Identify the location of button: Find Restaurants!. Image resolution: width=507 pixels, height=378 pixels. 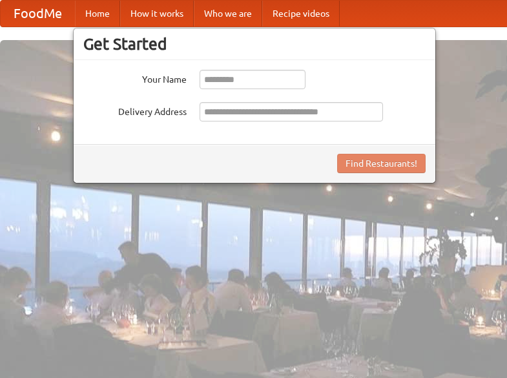
(381, 163).